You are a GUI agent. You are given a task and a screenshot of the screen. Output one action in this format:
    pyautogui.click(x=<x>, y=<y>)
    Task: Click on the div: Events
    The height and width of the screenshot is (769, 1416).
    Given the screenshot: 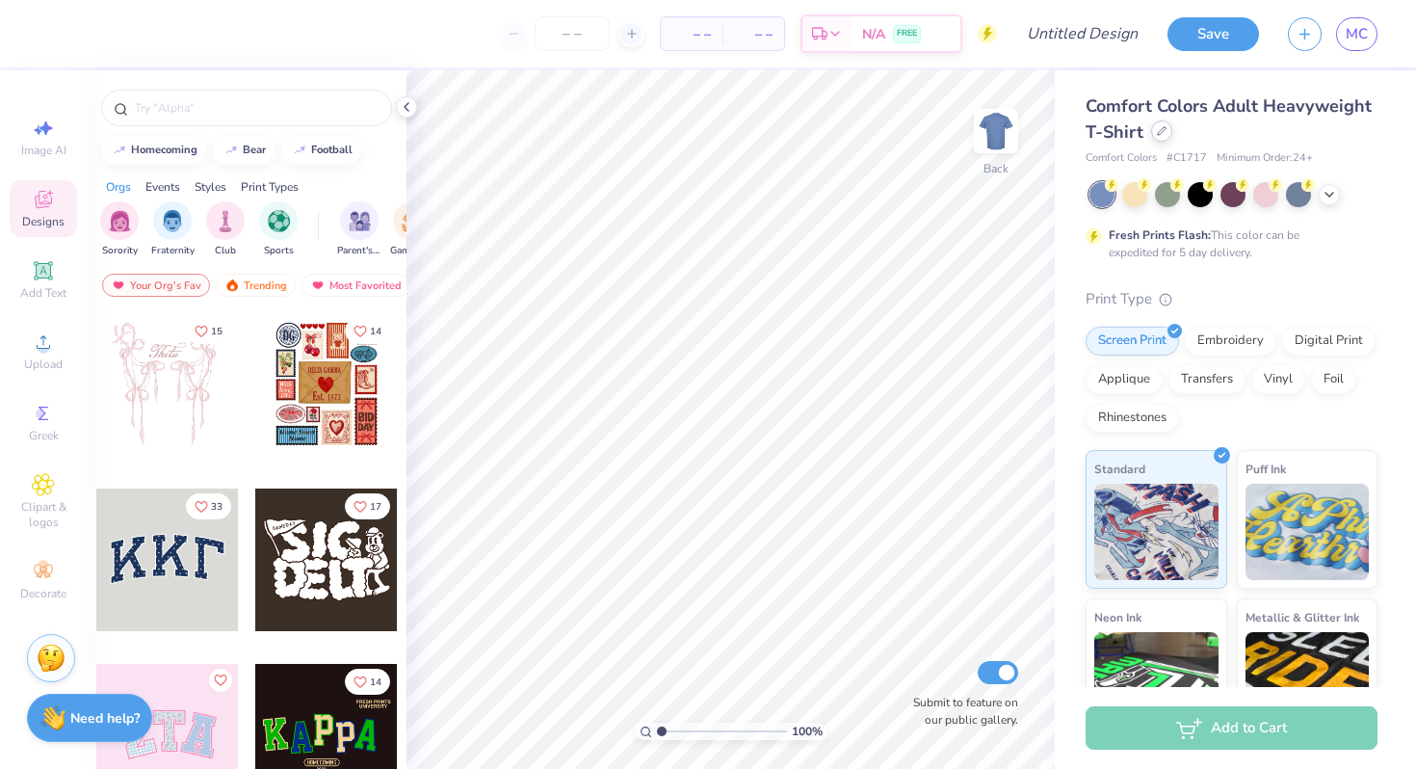 What is the action you would take?
    pyautogui.click(x=163, y=187)
    